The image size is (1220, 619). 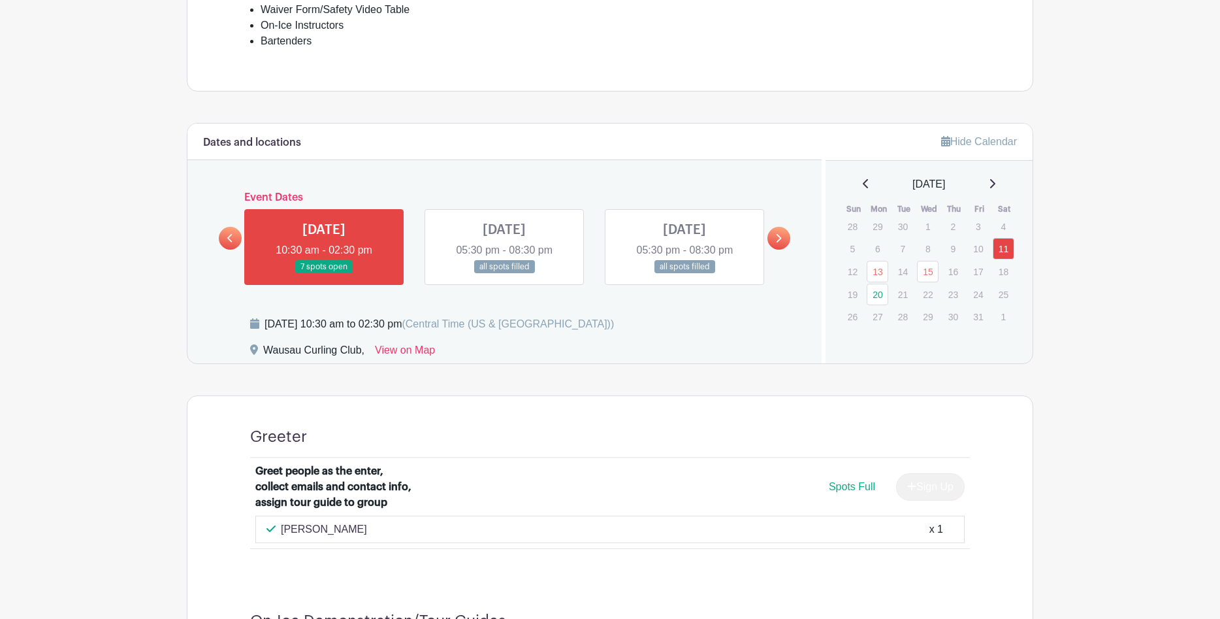 I want to click on div: x 1, so click(x=936, y=529).